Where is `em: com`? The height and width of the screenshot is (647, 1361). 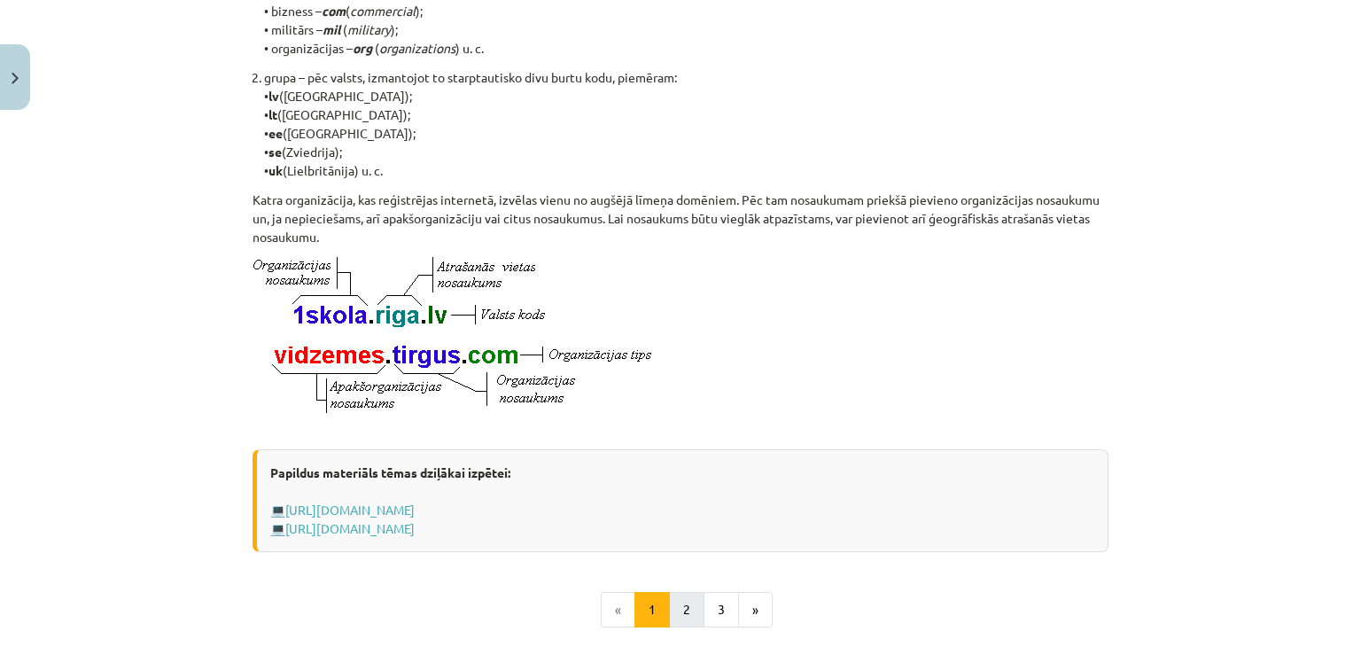
em: com is located at coordinates (333, 11).